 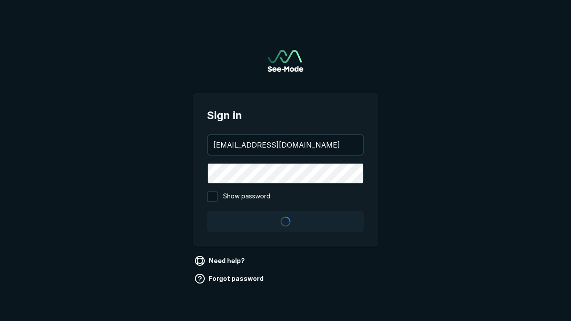 What do you see at coordinates (285, 145) in the screenshot?
I see `input: your@email.com` at bounding box center [285, 145].